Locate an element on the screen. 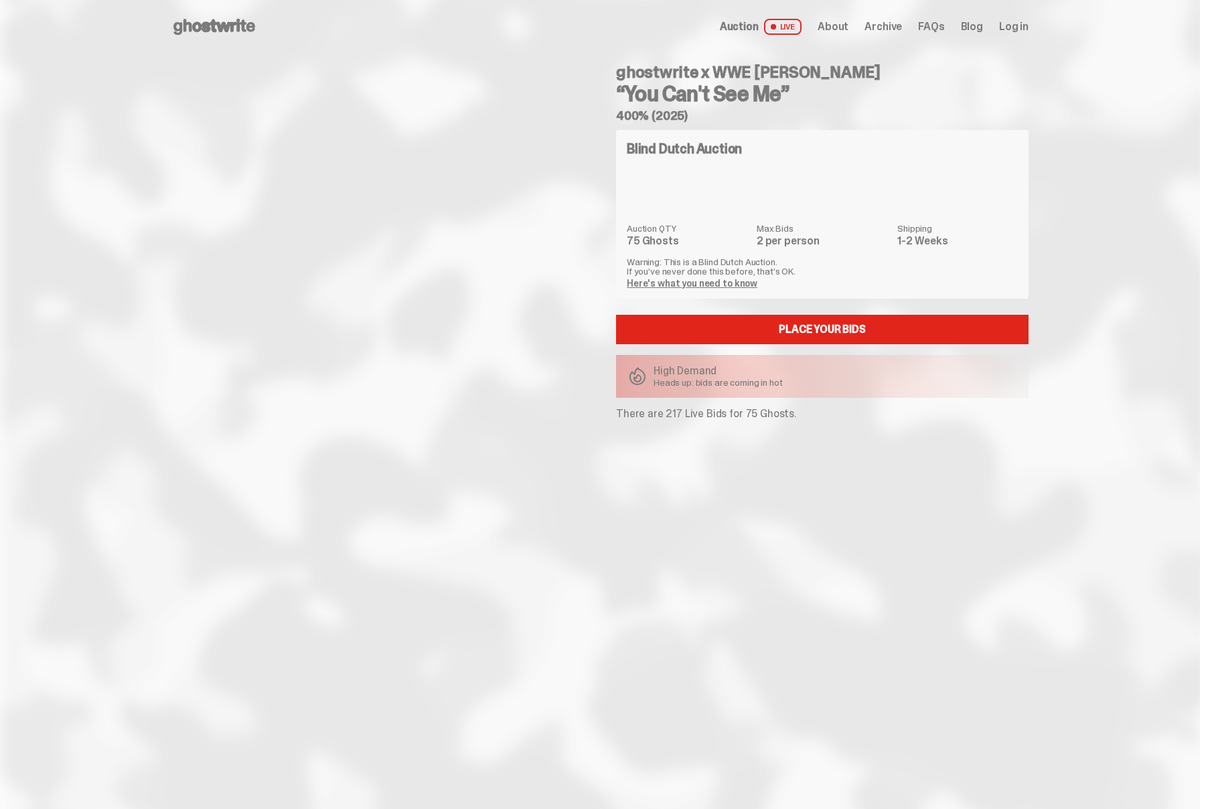  dd: 75 Ghosts is located at coordinates (688, 241).